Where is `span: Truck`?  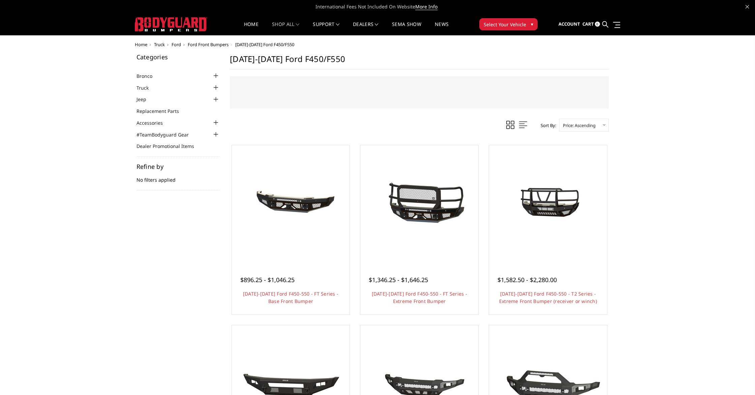
span: Truck is located at coordinates (159, 45).